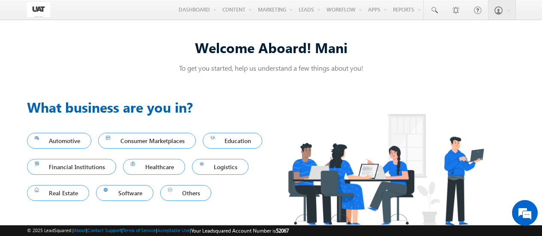 Image resolution: width=542 pixels, height=236 pixels. Describe the element at coordinates (174, 230) in the screenshot. I see `a: Acceptable Use` at that location.